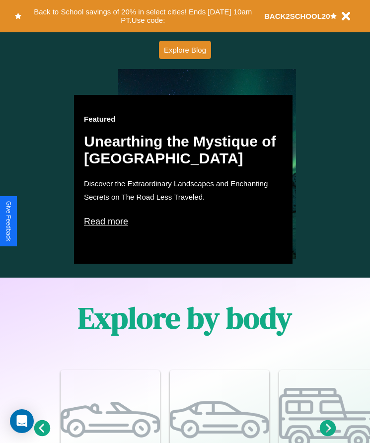 Image resolution: width=370 pixels, height=443 pixels. I want to click on h1: Explore by body, so click(185, 318).